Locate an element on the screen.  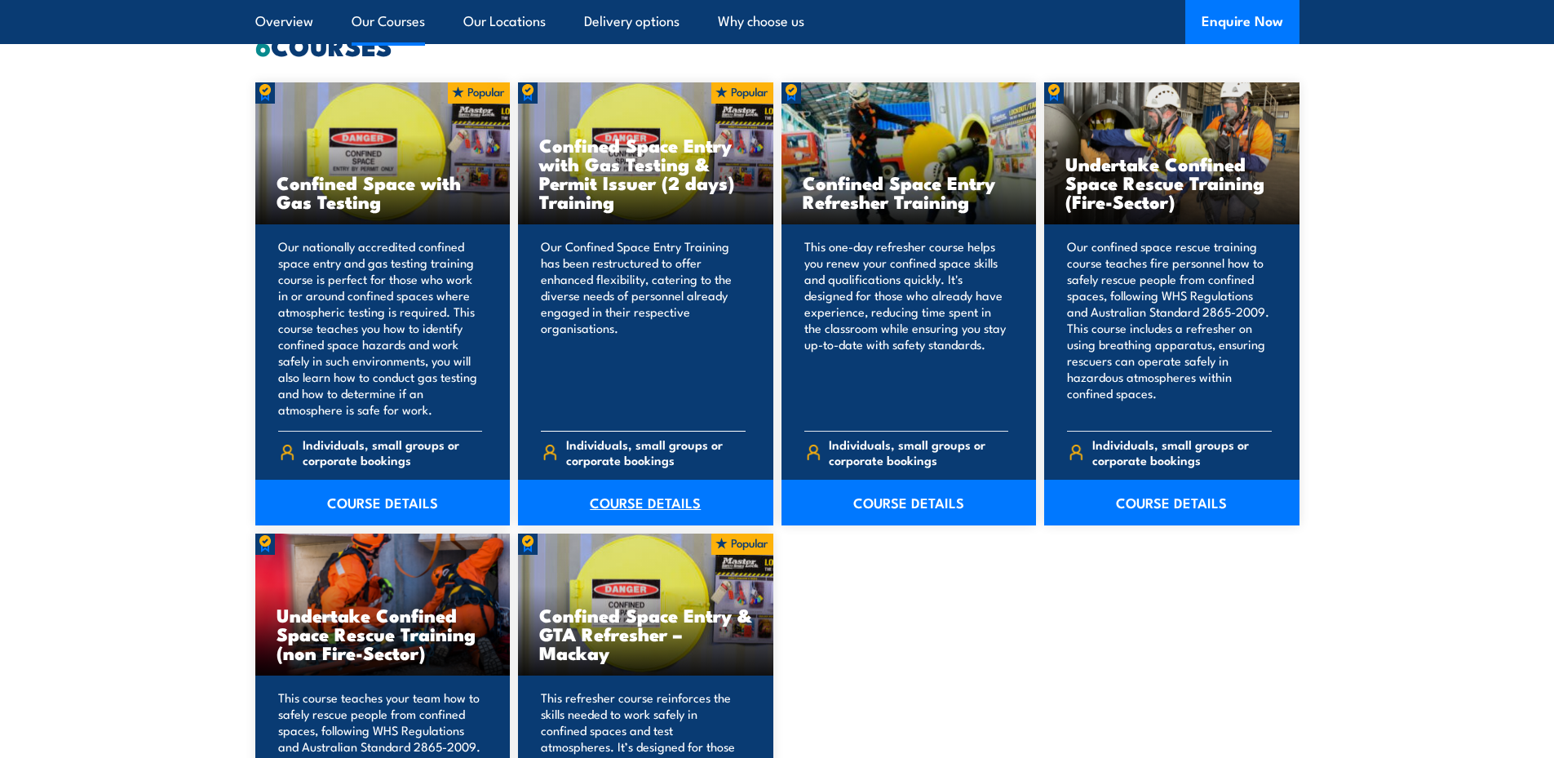
h3: Confined Space Entry with Gas Testing & Permit Issuer (2 days) Training is located at coordinates (645, 173).